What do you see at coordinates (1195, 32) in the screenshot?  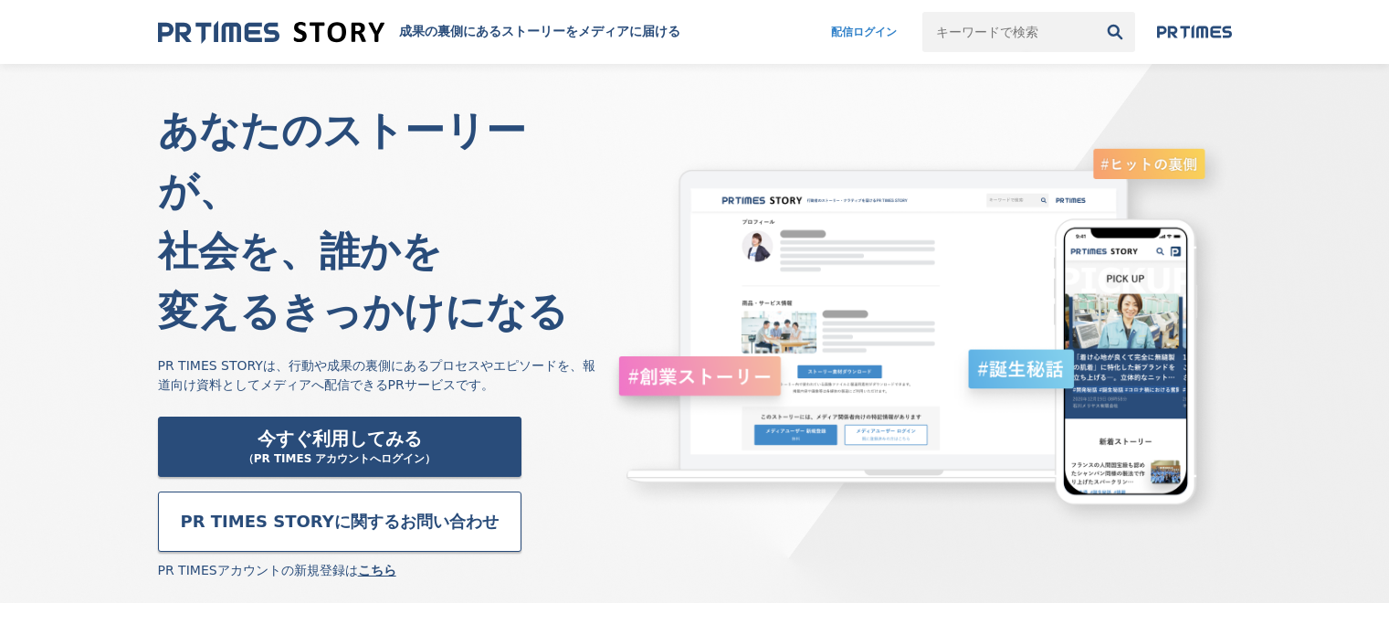 I see `a: prtimes` at bounding box center [1195, 32].